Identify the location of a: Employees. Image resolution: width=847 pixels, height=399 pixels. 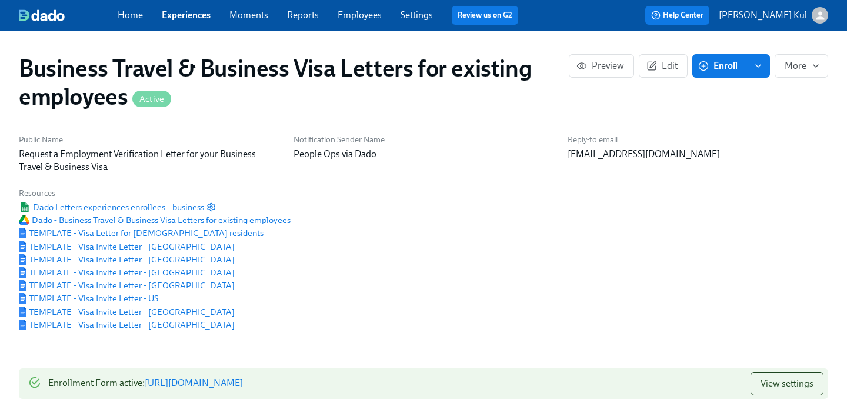
(360, 15).